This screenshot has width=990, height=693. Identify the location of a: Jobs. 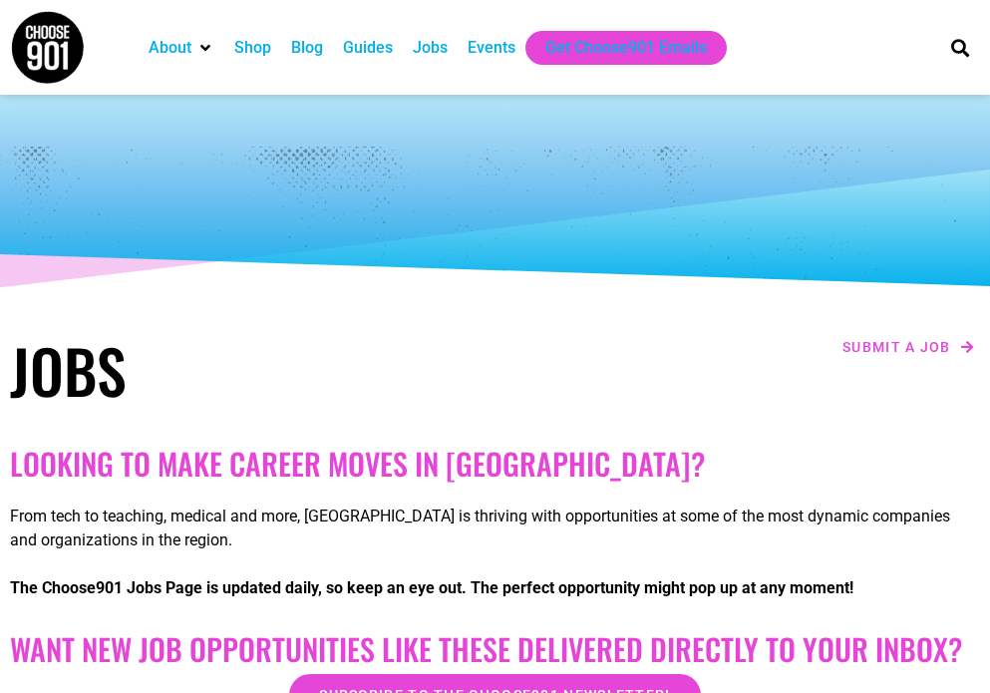
(430, 48).